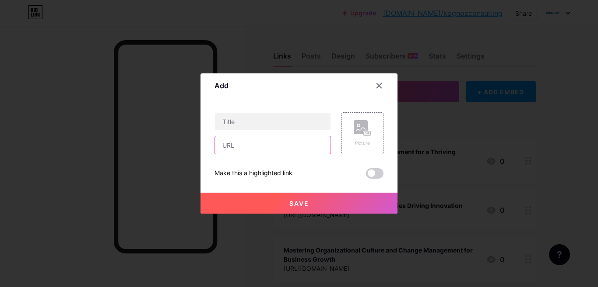  What do you see at coordinates (273, 145) in the screenshot?
I see `input: URL` at bounding box center [273, 145].